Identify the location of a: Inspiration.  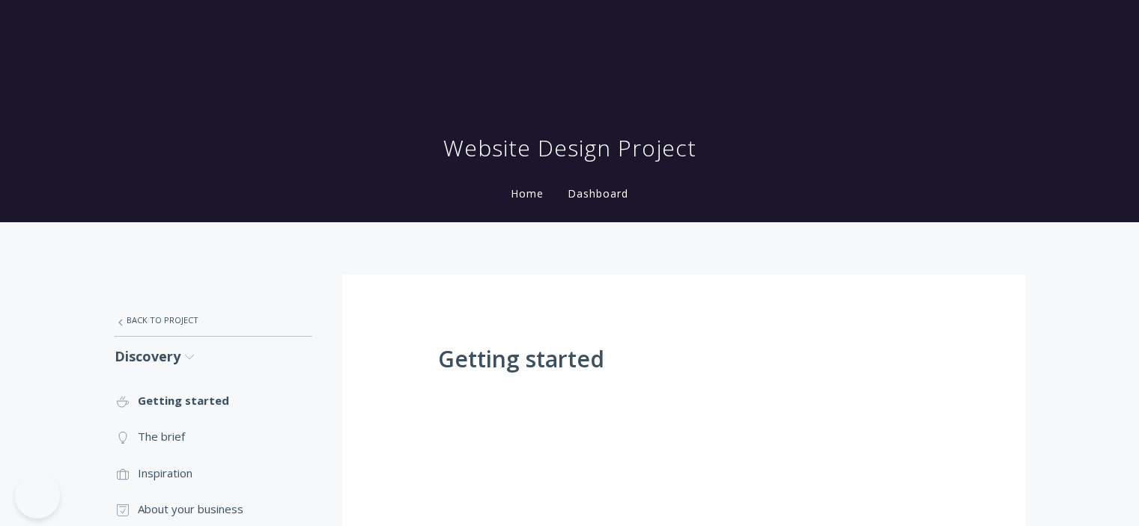
(213, 473).